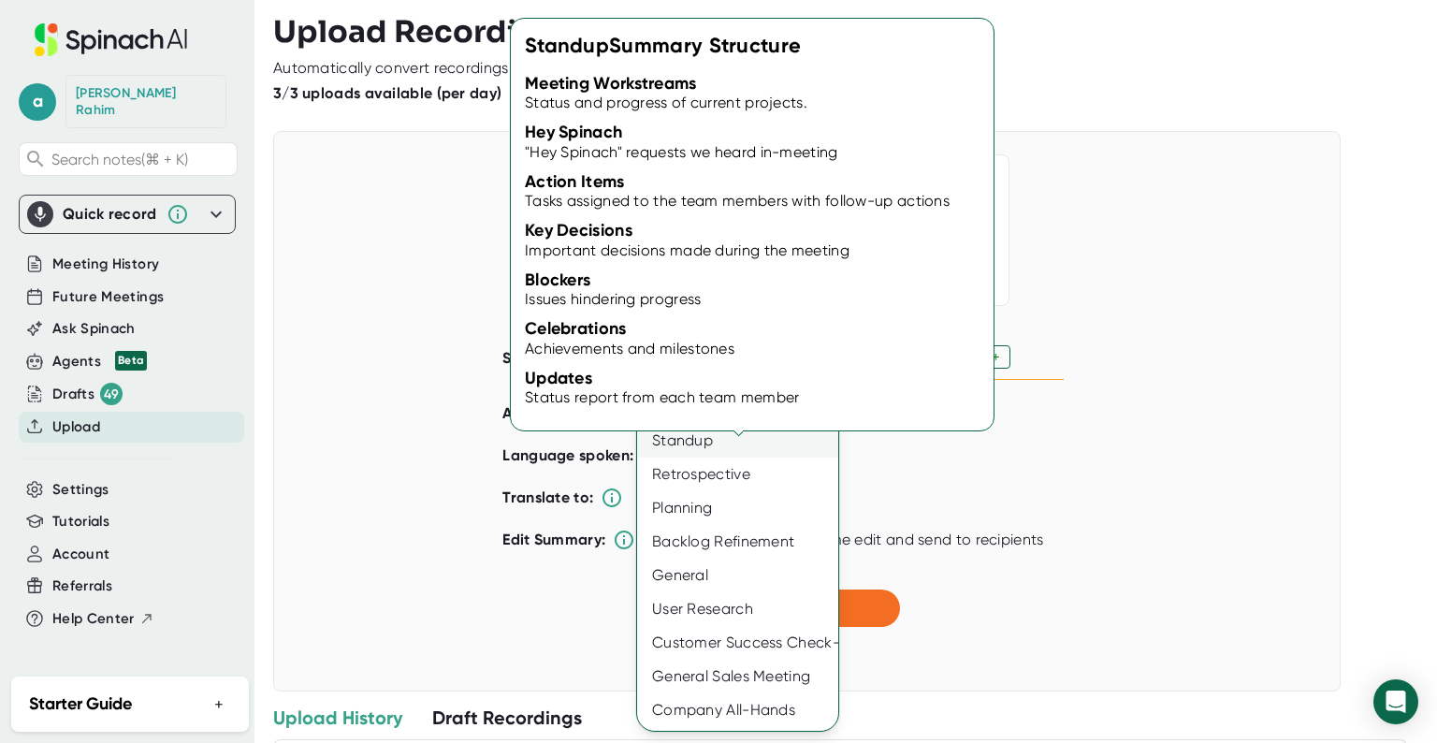  What do you see at coordinates (737, 407) in the screenshot?
I see `div: Create custom template` at bounding box center [737, 407].